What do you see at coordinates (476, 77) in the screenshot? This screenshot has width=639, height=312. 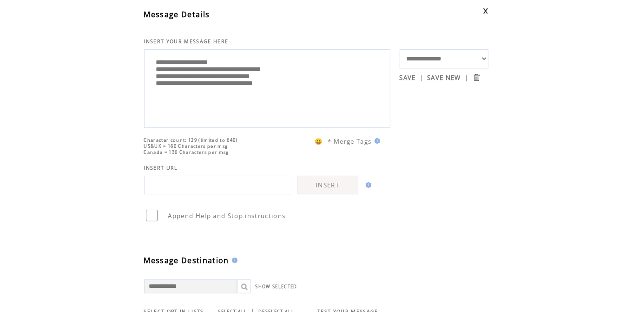 I see `input: Submit` at bounding box center [476, 77].